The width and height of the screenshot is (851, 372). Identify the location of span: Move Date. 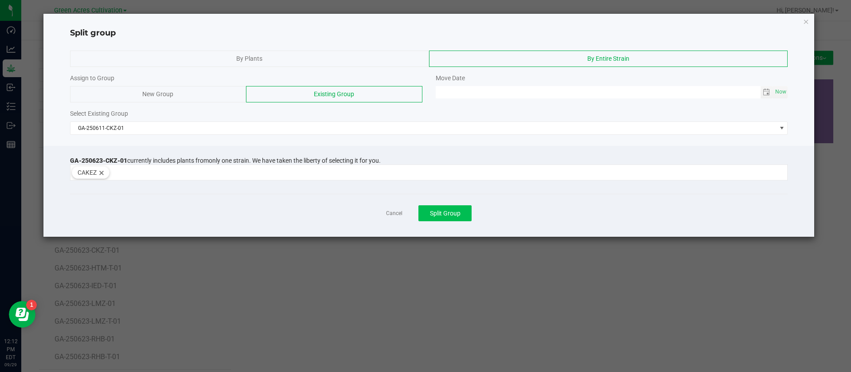
(450, 78).